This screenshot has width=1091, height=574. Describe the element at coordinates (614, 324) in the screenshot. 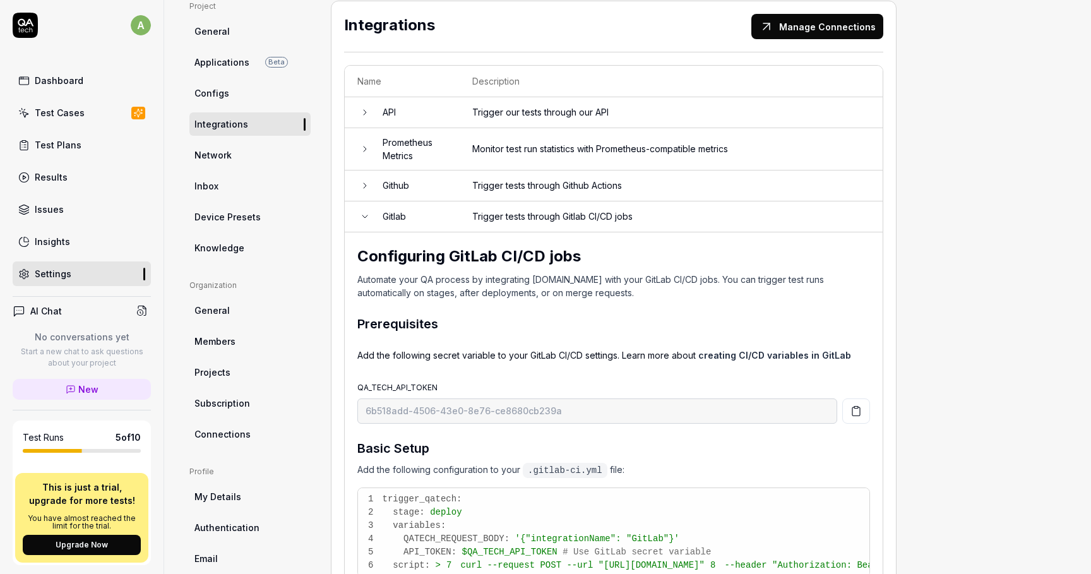

I see `h3: Prerequisites` at that location.